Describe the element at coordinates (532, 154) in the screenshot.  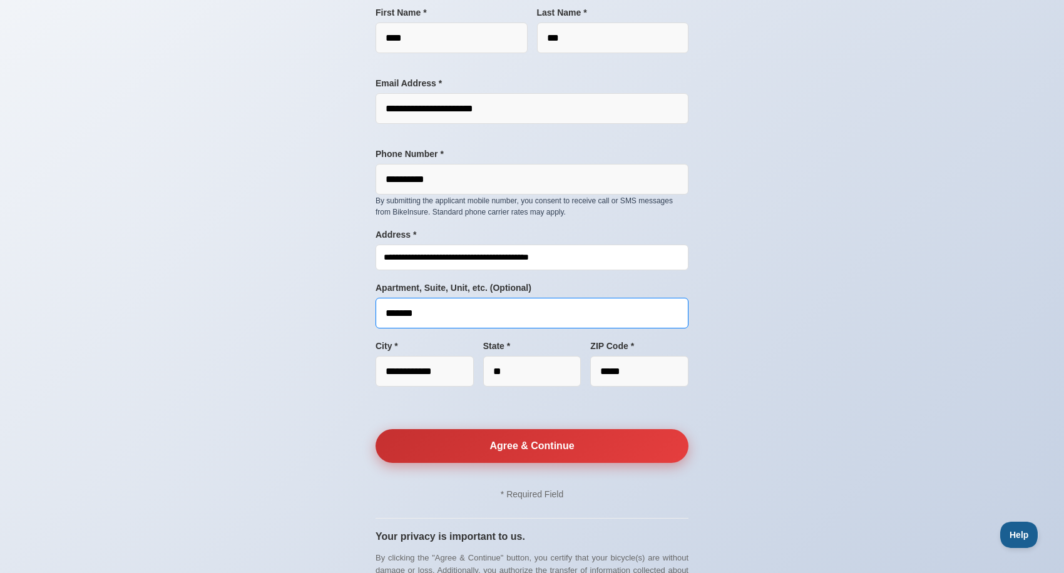
I see `label: Phone Number *` at that location.